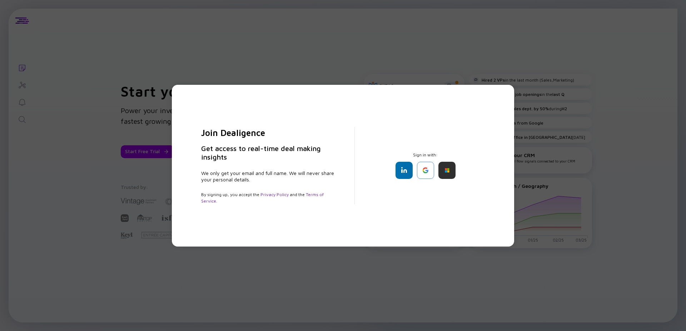  What do you see at coordinates (269, 198) in the screenshot?
I see `div: By signing up, you accept the and the .` at bounding box center [269, 198].